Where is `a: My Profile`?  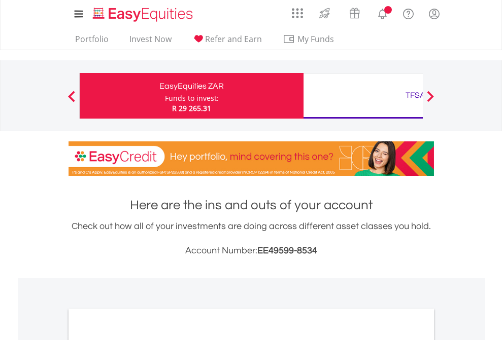
a: My Profile is located at coordinates (434, 14).